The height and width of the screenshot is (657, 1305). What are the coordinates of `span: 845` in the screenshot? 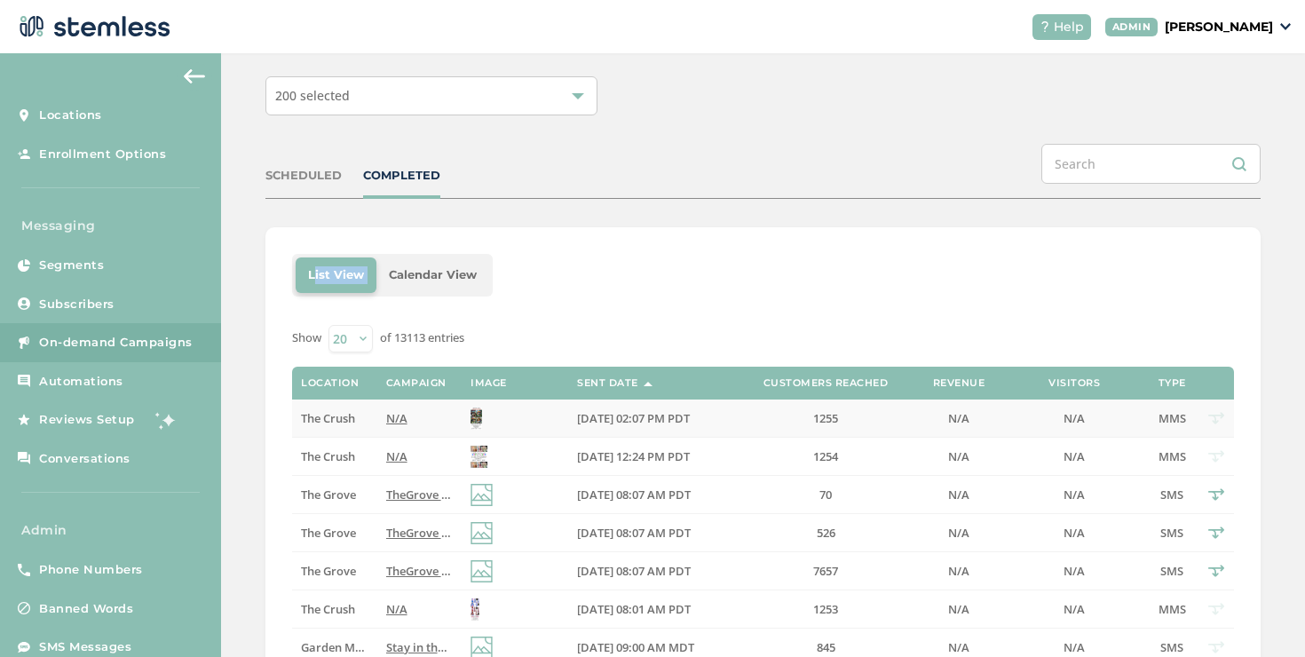 It's located at (826, 647).